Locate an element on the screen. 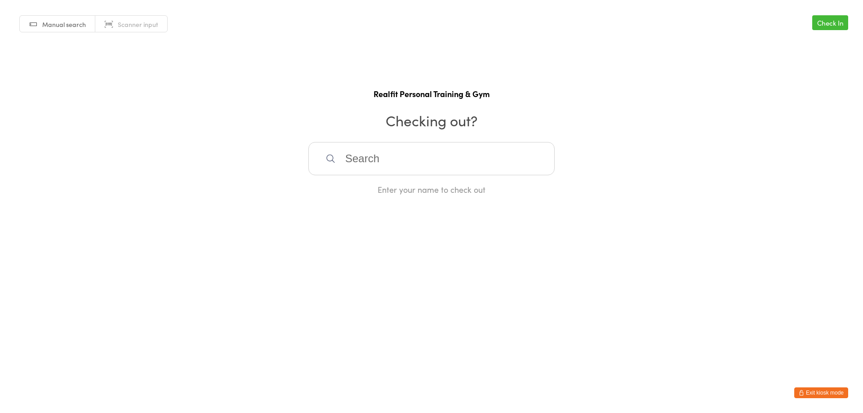 The width and height of the screenshot is (863, 413). h2: Checking out? is located at coordinates (432, 120).